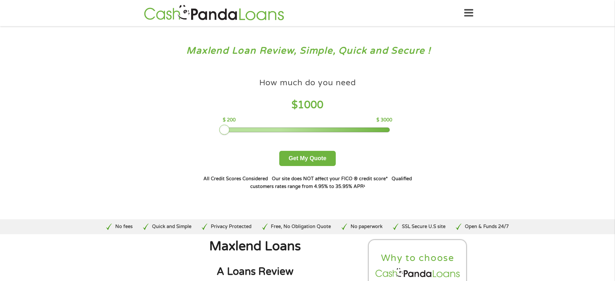  What do you see at coordinates (331, 182) in the screenshot?
I see `strong: Qualified customers rates range from 4.95% to 35.95% APR¹` at bounding box center [331, 182].